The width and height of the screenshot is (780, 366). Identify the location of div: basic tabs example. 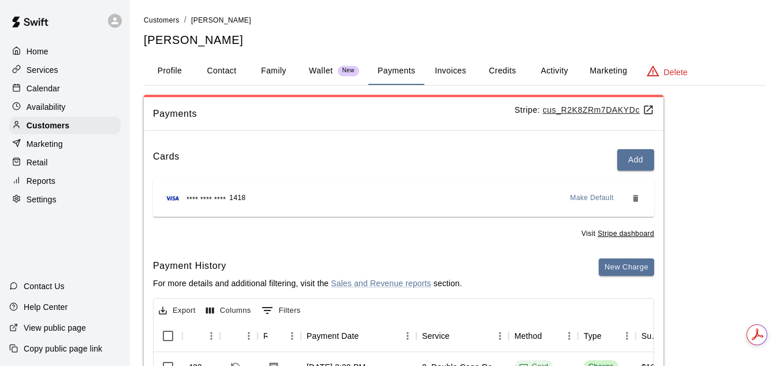
(455, 71).